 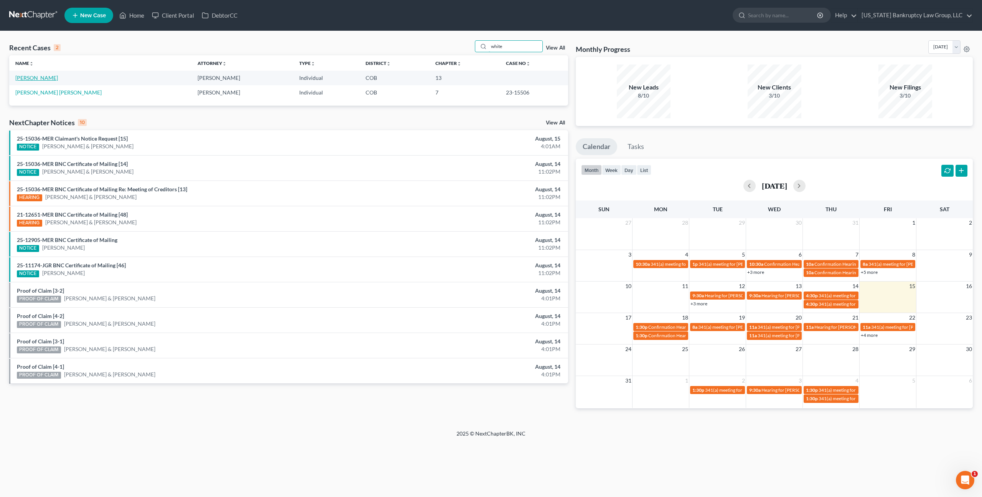 I want to click on a: 25-11174-JGR BNC Certificate of Mailing [46], so click(x=71, y=265).